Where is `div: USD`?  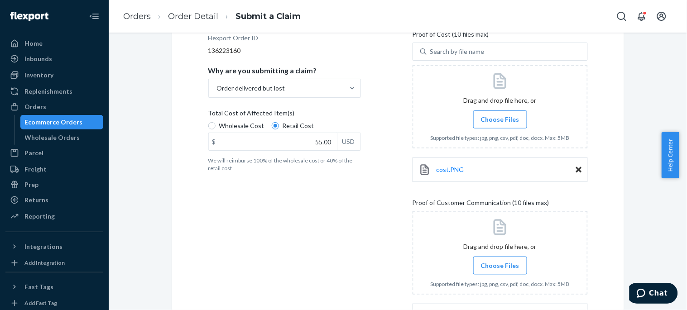 div: USD is located at coordinates (349, 142).